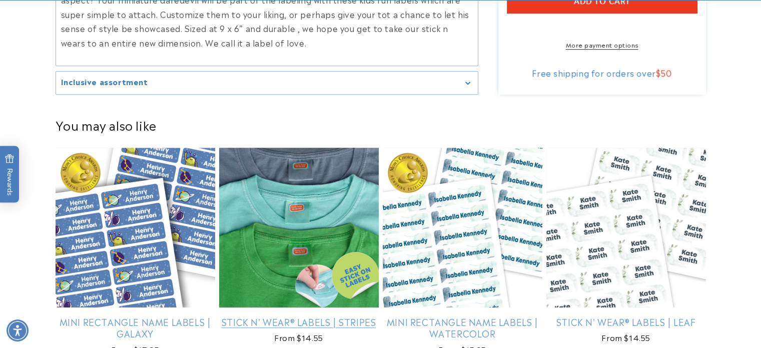 This screenshot has height=348, width=761. I want to click on div: Accessibility Menu, so click(18, 330).